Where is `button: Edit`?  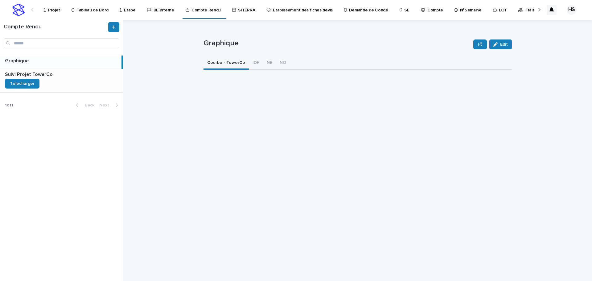
button: Edit is located at coordinates (501, 44).